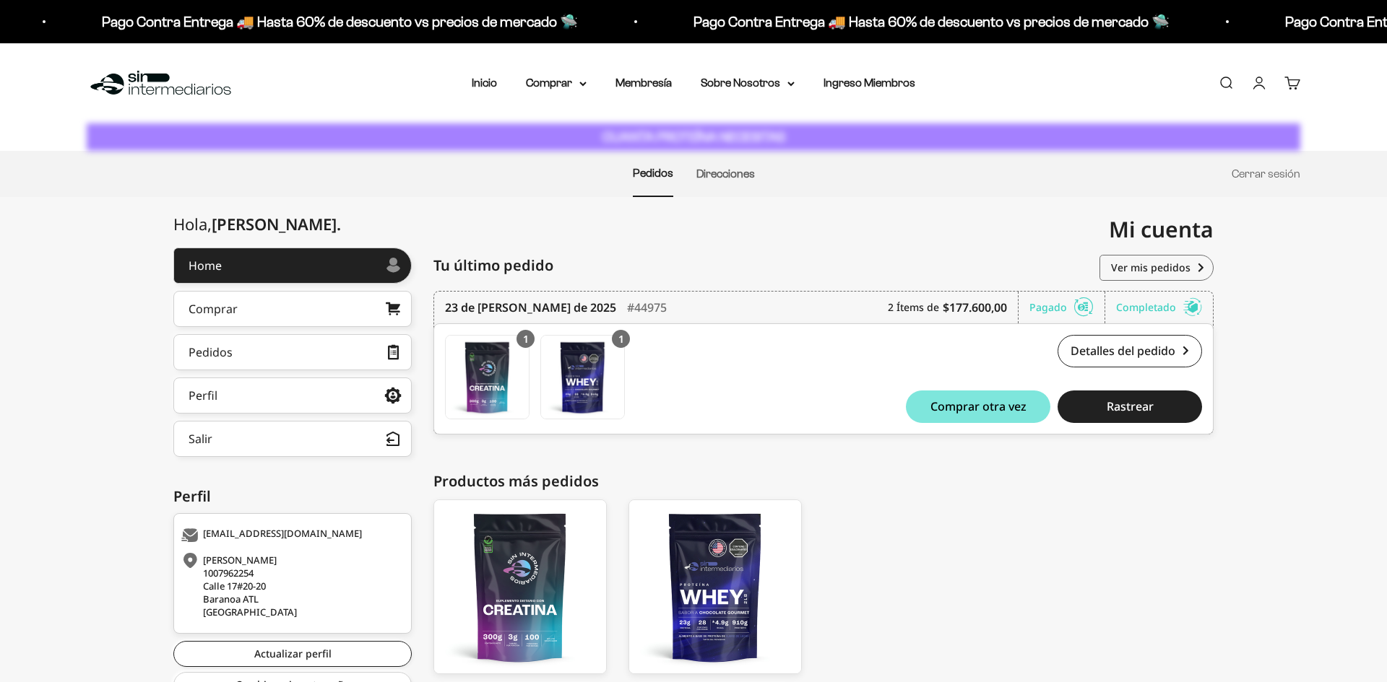 The width and height of the screenshot is (1387, 682). Describe the element at coordinates (823, 482) in the screenshot. I see `div: Productos más pedidos` at that location.